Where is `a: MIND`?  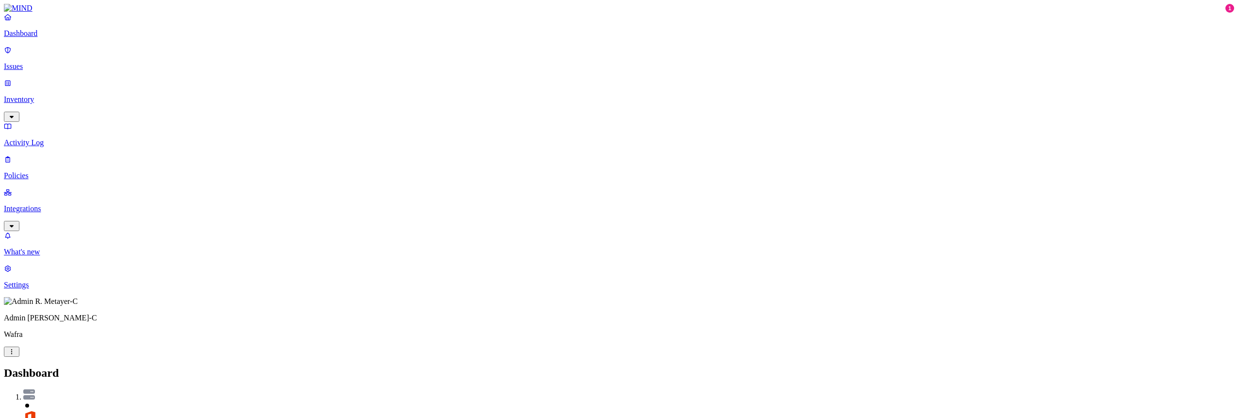
a: MIND is located at coordinates (619, 8).